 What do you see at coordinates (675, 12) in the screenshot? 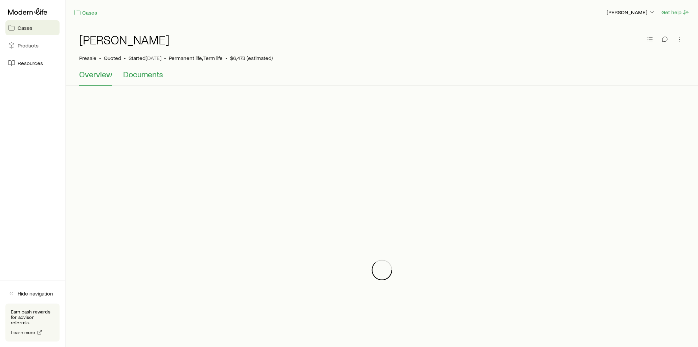
I see `button: Get help` at bounding box center [675, 12].